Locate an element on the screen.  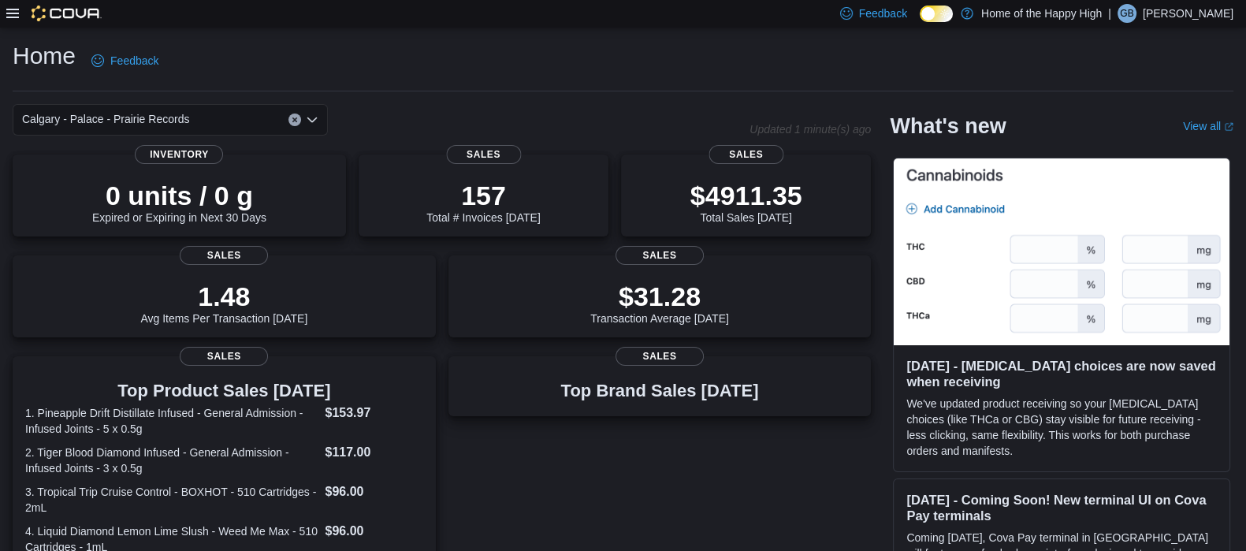
button: Clear input is located at coordinates (295, 120).